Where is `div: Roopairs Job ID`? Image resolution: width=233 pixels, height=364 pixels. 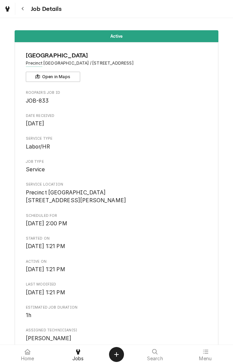 div: Roopairs Job ID is located at coordinates (117, 97).